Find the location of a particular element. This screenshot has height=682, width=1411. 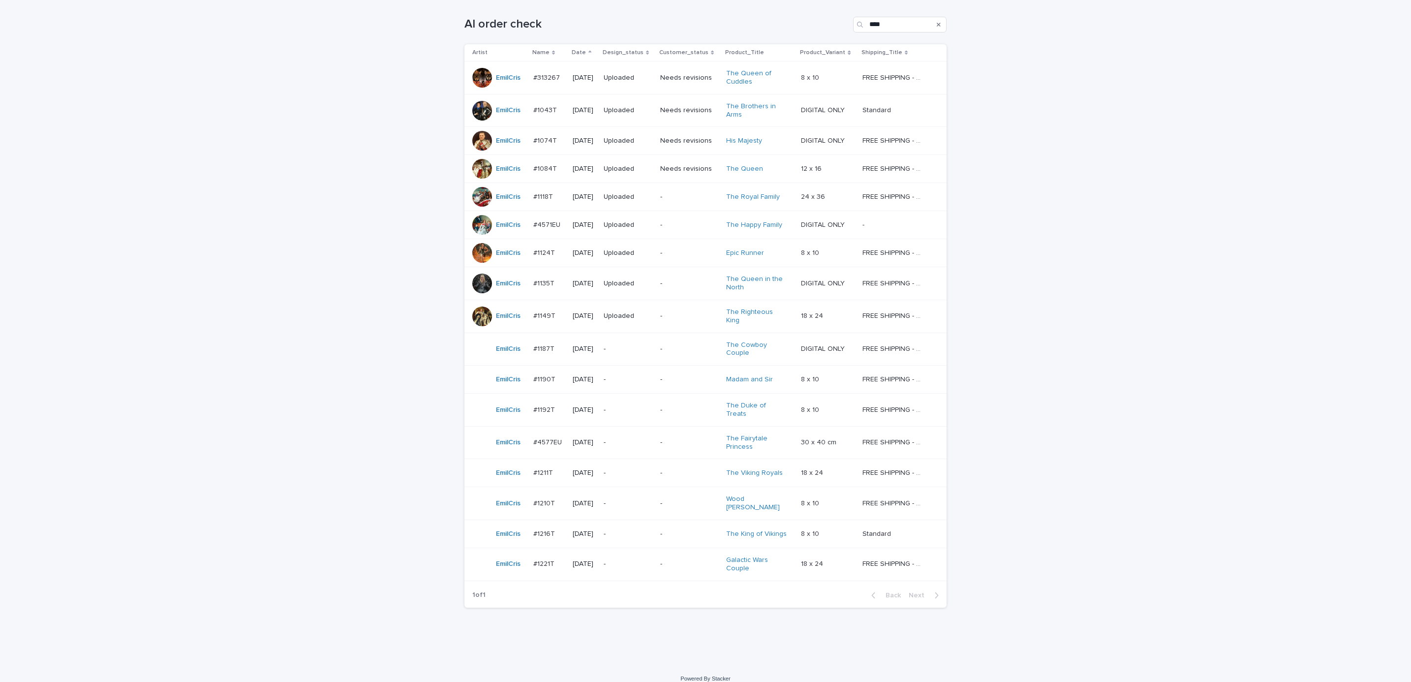

p: #313267 is located at coordinates (548, 77).